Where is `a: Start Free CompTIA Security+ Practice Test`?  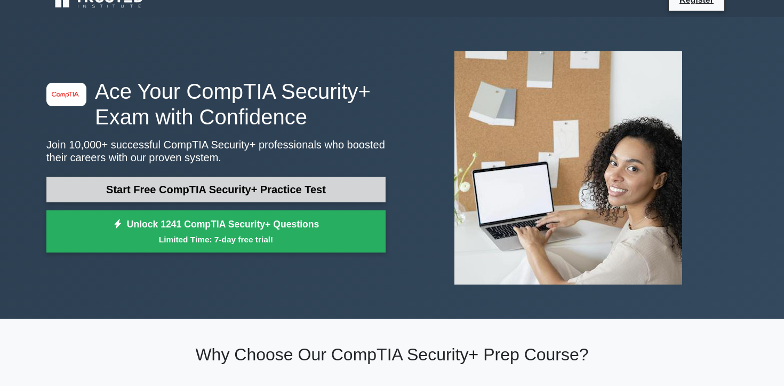
a: Start Free CompTIA Security+ Practice Test is located at coordinates (216, 189).